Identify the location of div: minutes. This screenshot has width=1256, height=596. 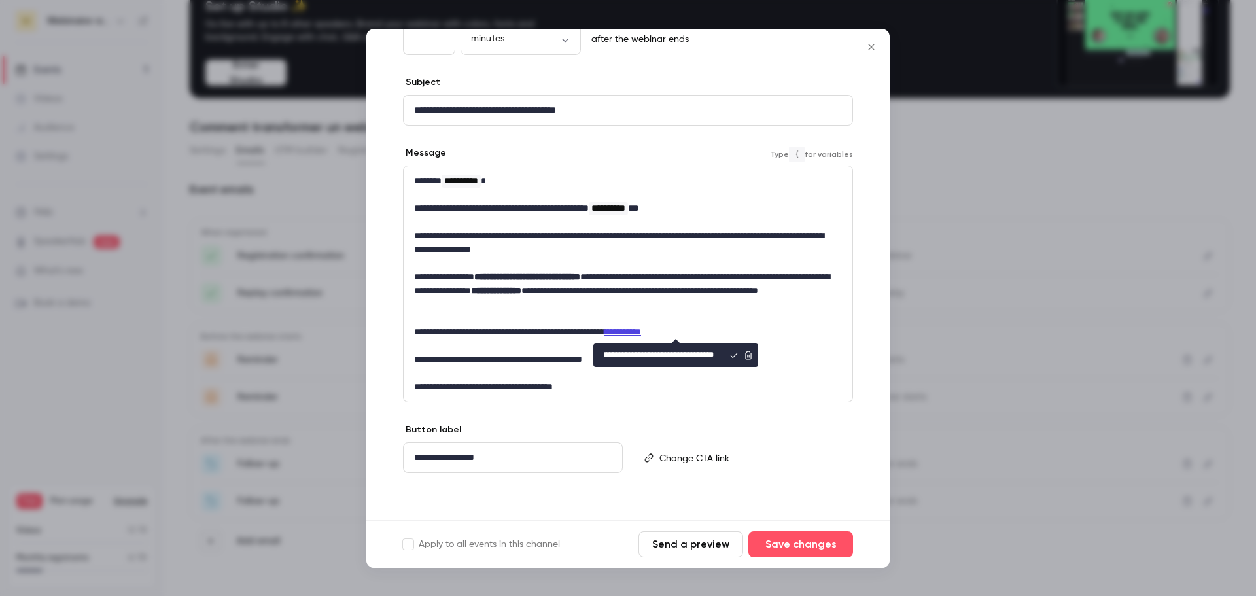
(521, 39).